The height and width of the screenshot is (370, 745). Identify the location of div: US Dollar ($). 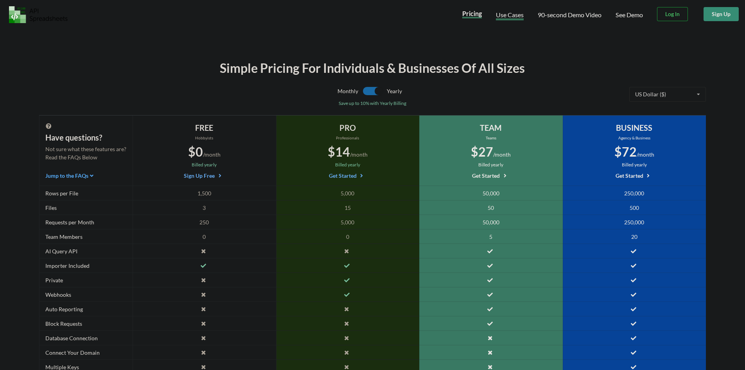
(650, 94).